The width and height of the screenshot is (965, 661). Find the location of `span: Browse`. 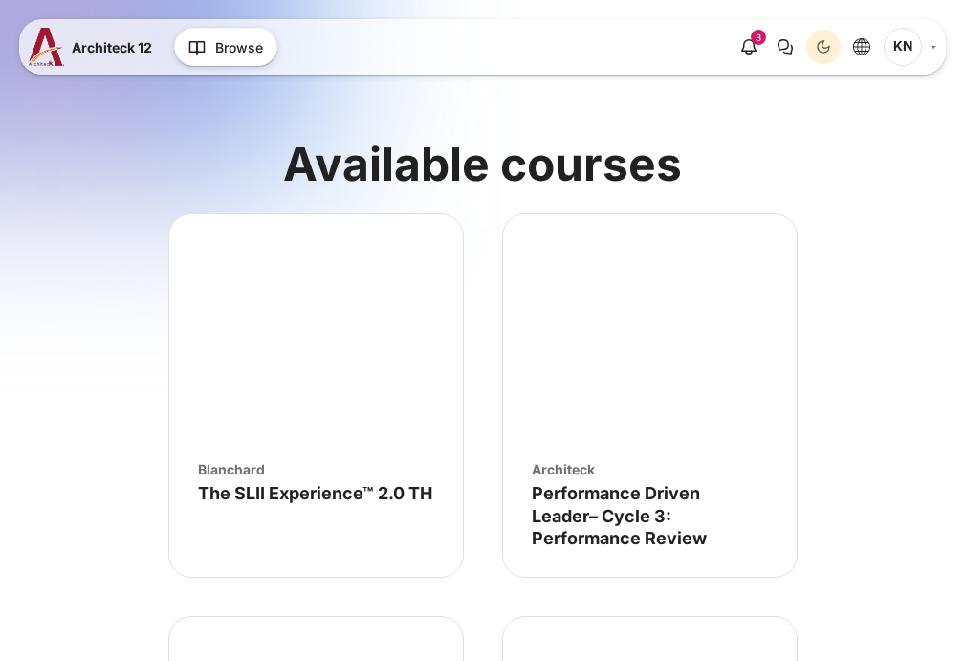

span: Browse is located at coordinates (239, 47).